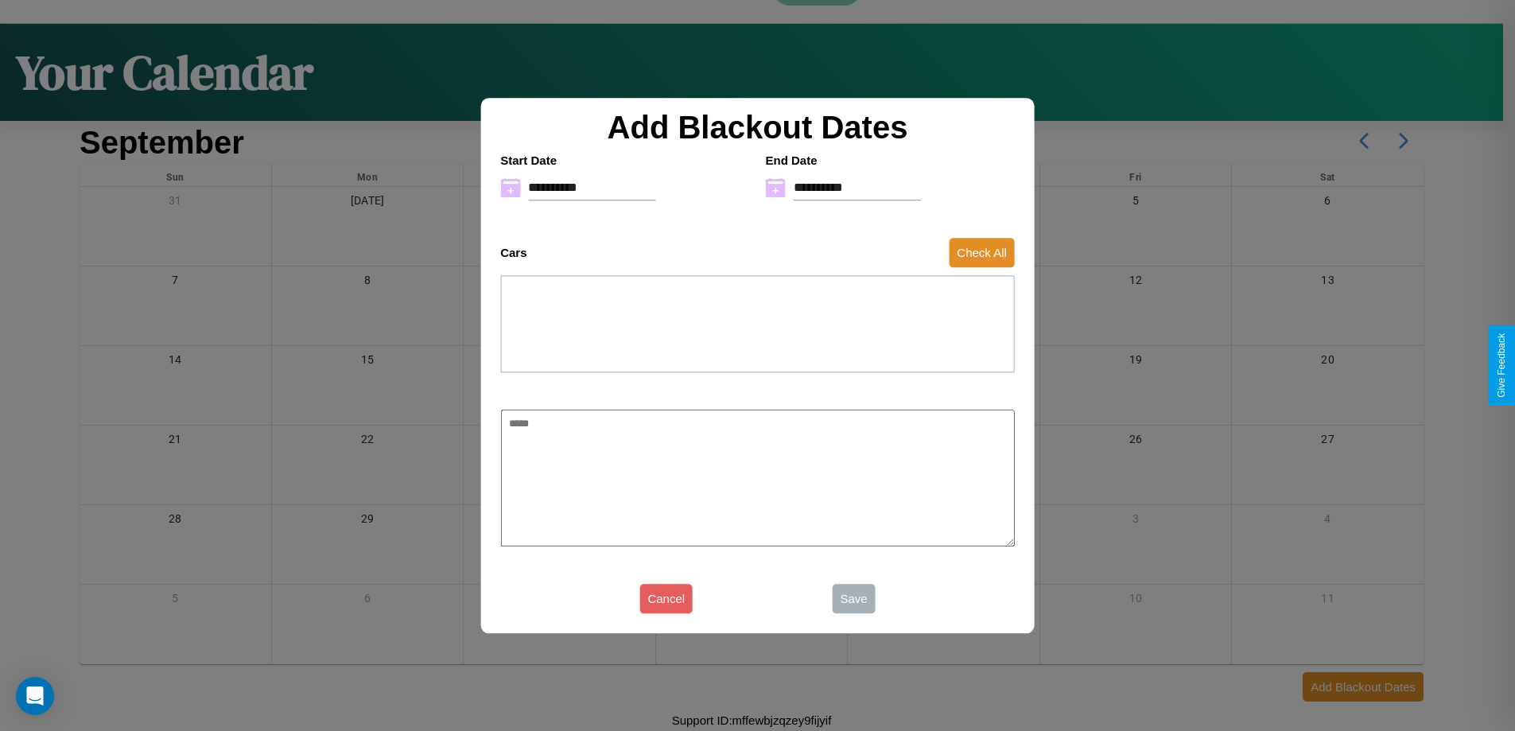 This screenshot has width=1515, height=731. I want to click on div: Give Feedback, so click(1501, 365).